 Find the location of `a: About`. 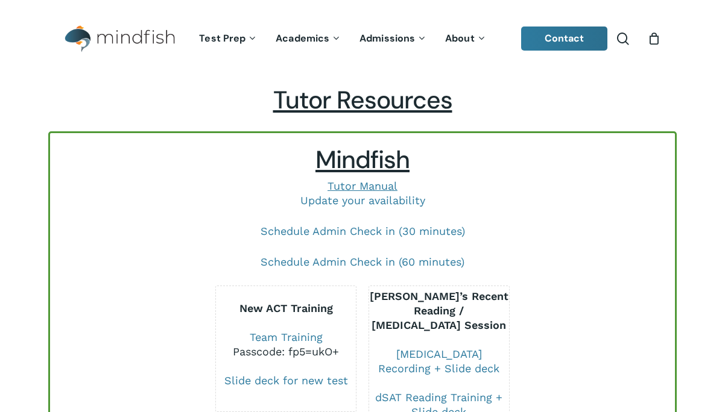

a: About is located at coordinates (466, 39).